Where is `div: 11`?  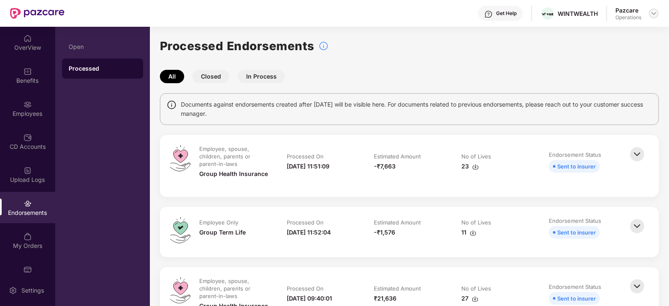
div: 11 is located at coordinates (469, 233).